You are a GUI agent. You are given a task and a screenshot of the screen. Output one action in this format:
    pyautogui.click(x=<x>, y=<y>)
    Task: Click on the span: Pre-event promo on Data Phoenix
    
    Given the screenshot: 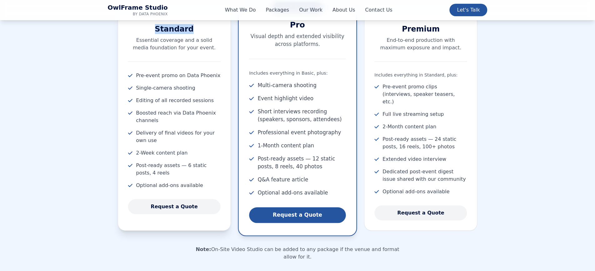 What is the action you would take?
    pyautogui.click(x=178, y=76)
    